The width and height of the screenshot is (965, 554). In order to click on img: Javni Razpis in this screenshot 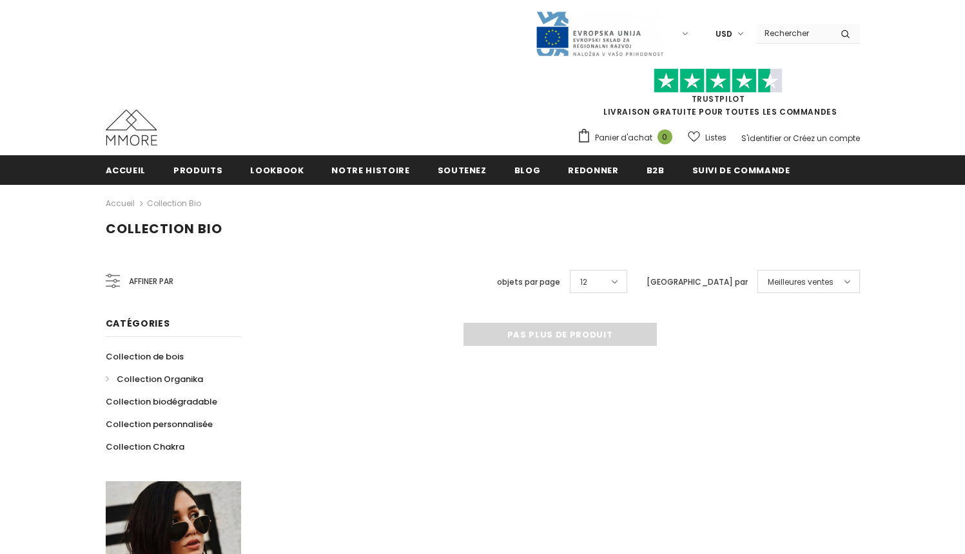, I will do `click(600, 34)`.